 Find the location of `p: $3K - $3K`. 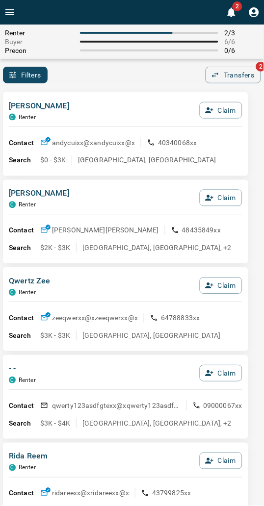

p: $3K - $3K is located at coordinates (55, 336).